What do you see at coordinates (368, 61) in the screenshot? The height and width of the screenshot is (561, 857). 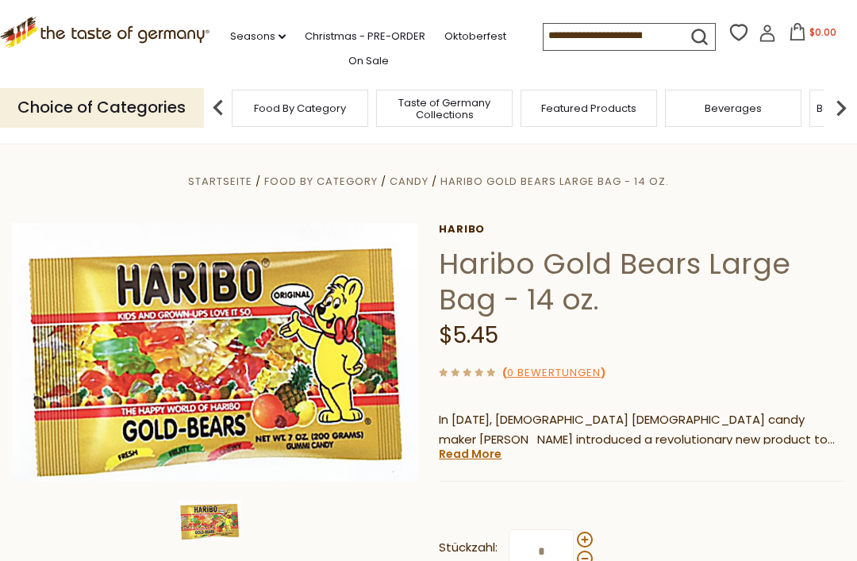 I see `a: On Sale` at bounding box center [368, 61].